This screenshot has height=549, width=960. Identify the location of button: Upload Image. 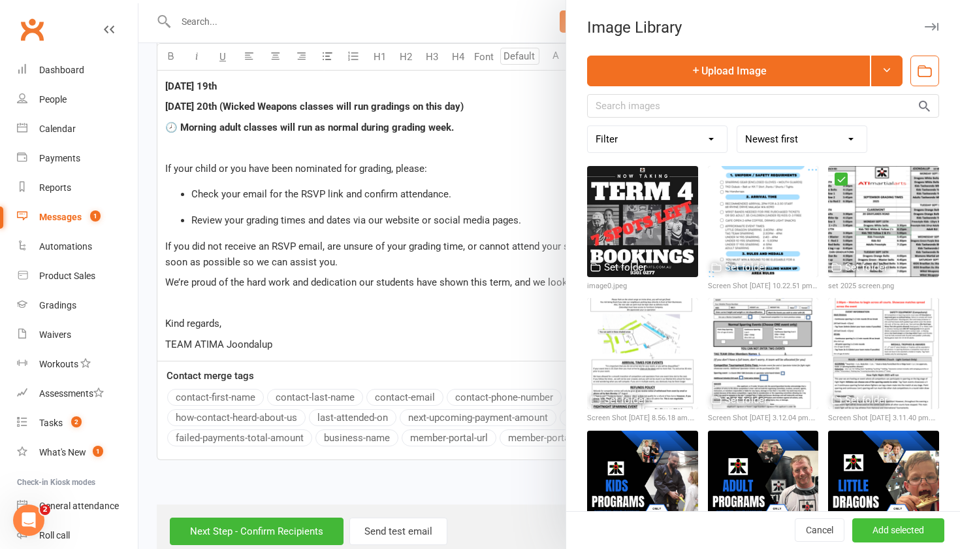
(728, 71).